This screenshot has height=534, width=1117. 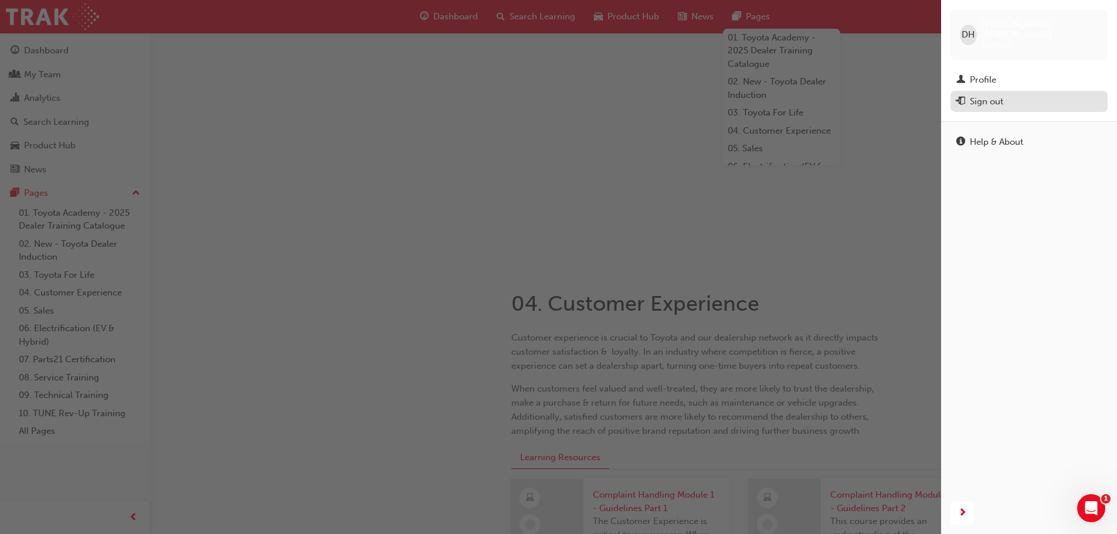 What do you see at coordinates (1029, 80) in the screenshot?
I see `a: Profile` at bounding box center [1029, 80].